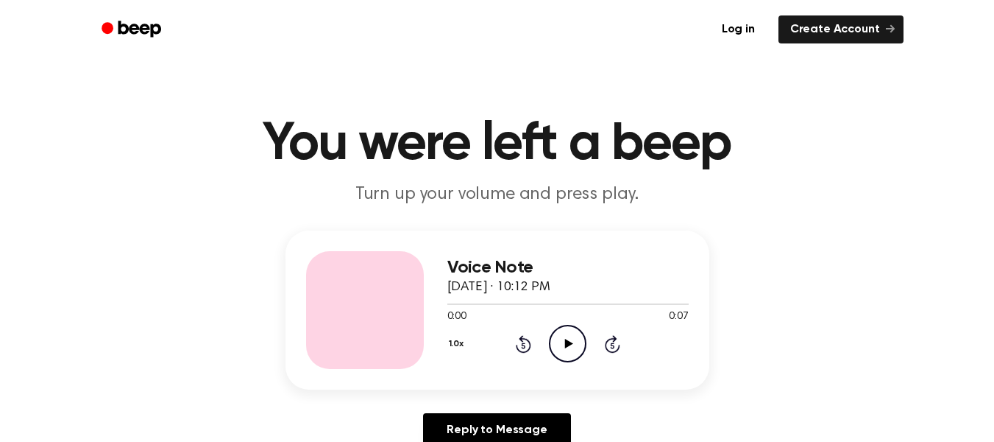  I want to click on h3: Voice Note, so click(568, 267).